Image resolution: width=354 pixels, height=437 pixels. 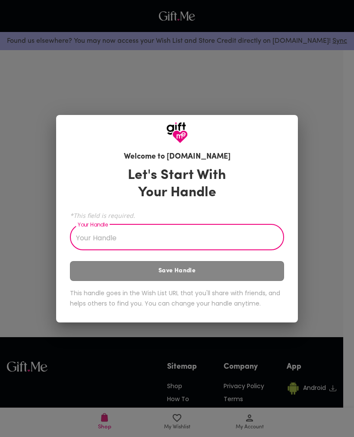 What do you see at coordinates (177, 184) in the screenshot?
I see `h3: Let's Start With Your Handle` at bounding box center [177, 184].